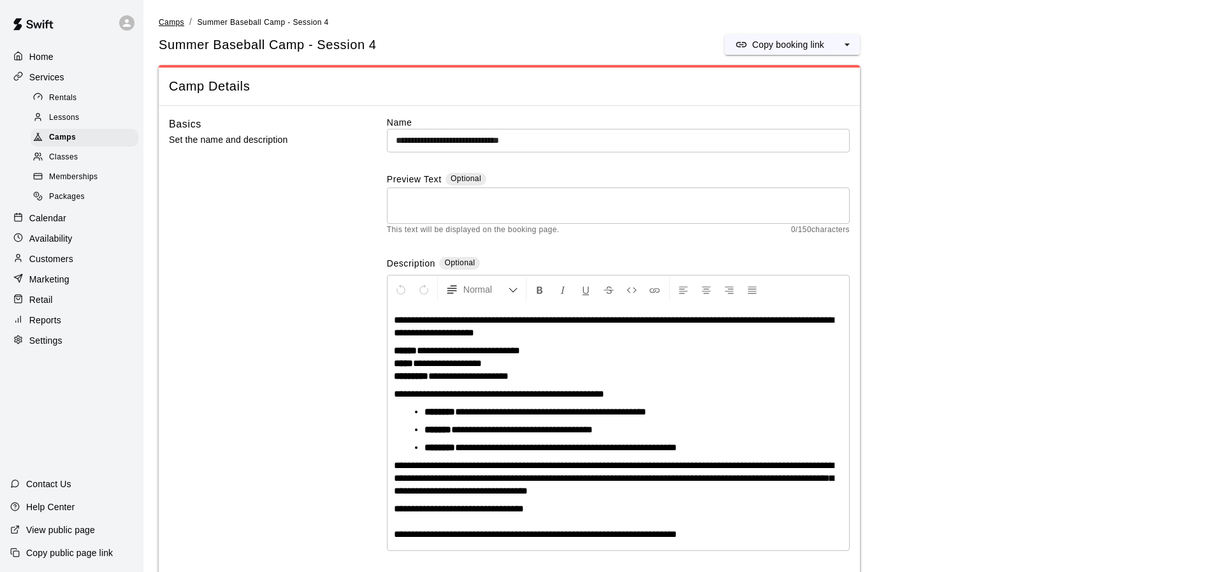 The image size is (1213, 572). Describe the element at coordinates (752, 289) in the screenshot. I see `button: Justify Align` at that location.